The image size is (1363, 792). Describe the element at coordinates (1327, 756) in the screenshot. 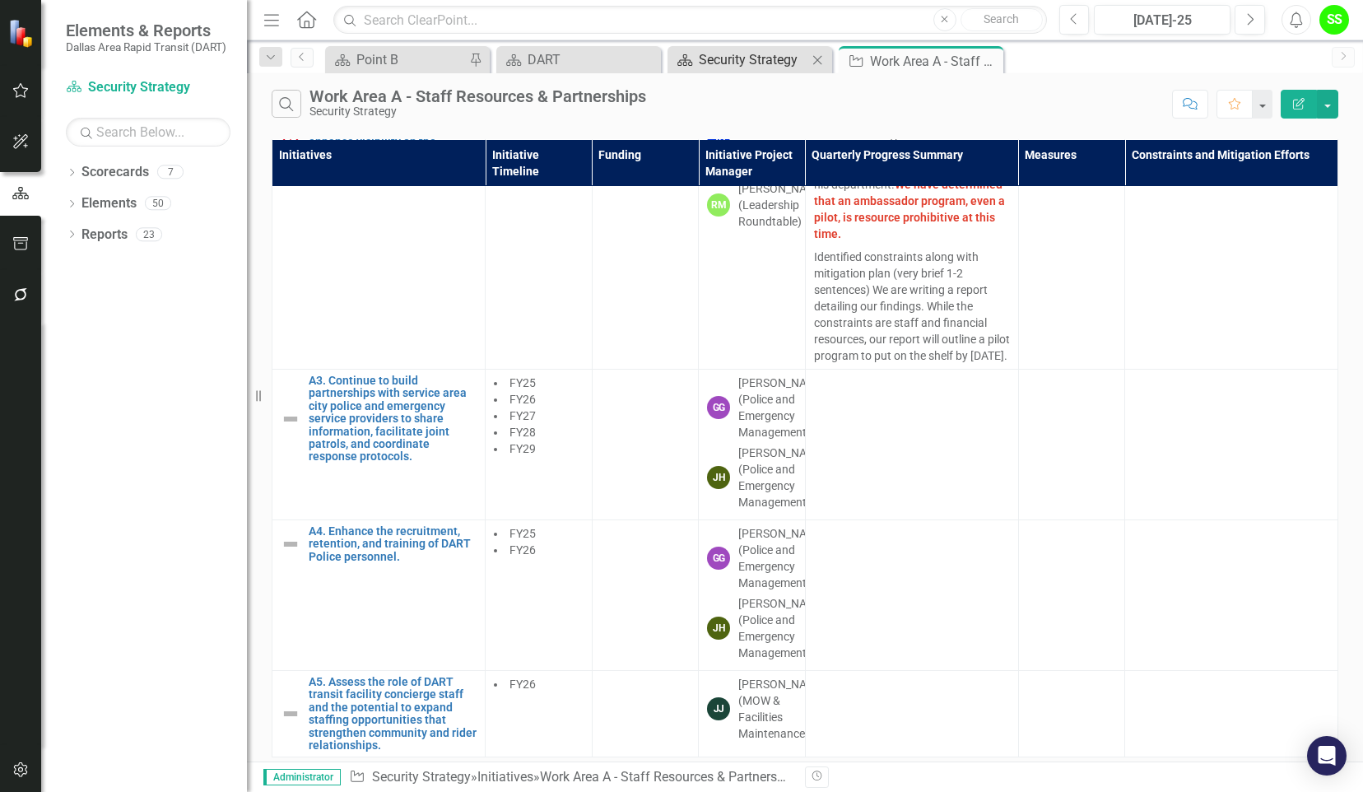

I see `div: Open Intercom Messenger` at that location.